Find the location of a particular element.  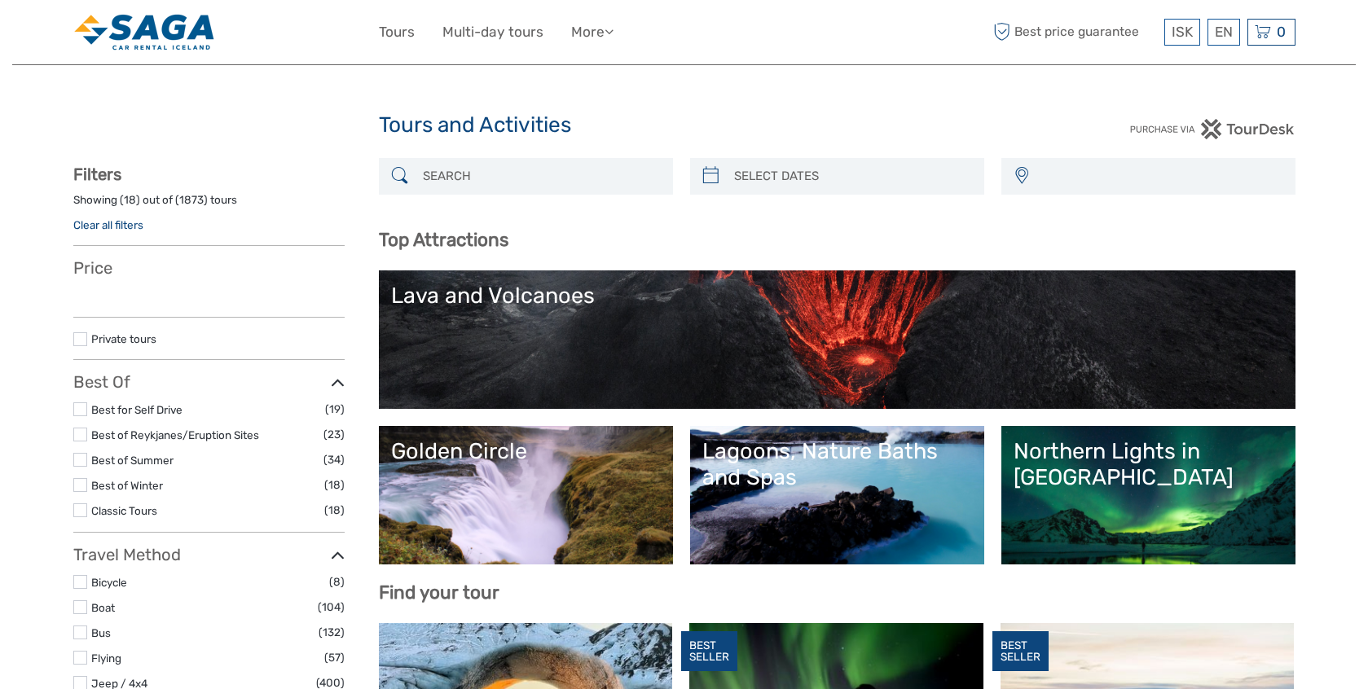

a: Bus is located at coordinates (101, 633).